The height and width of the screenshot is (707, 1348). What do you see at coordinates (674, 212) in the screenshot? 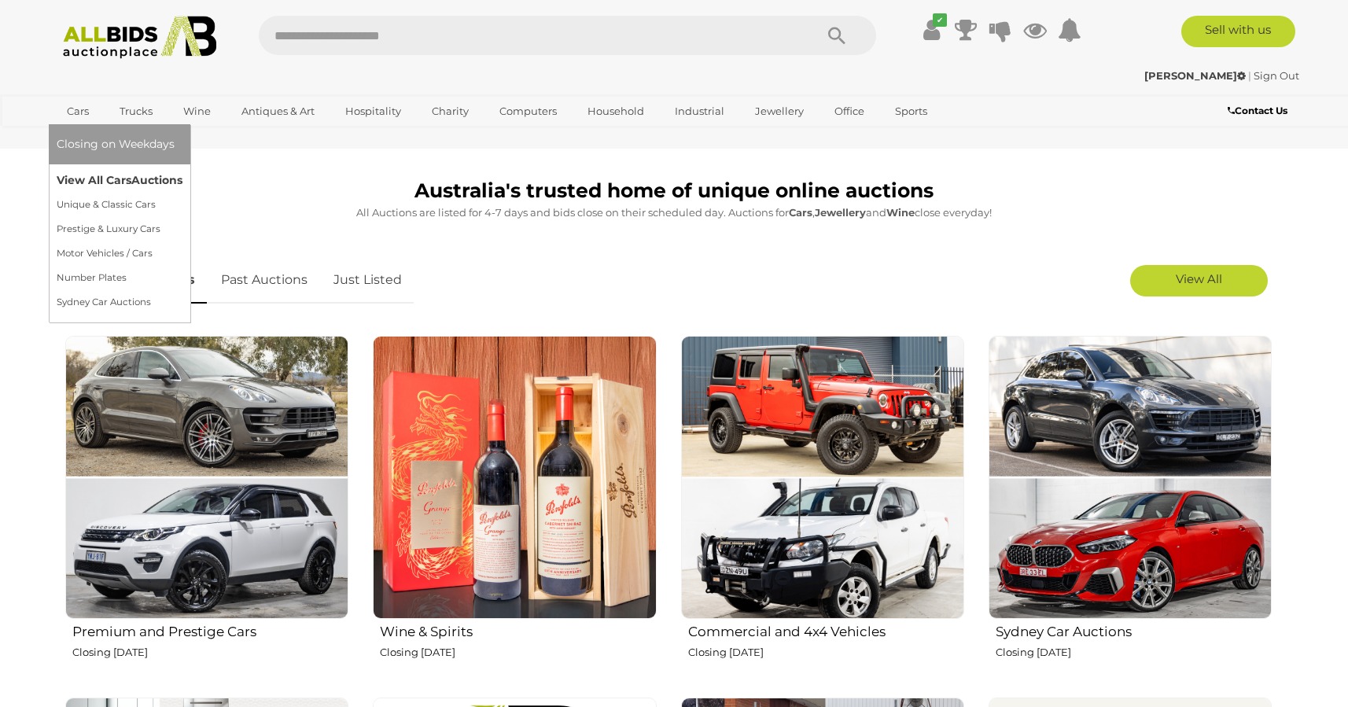
I see `p: All Auctions are listed for 4-7 days and bids close on their scheduled day. Auctions for , and cl...` at bounding box center [674, 212].